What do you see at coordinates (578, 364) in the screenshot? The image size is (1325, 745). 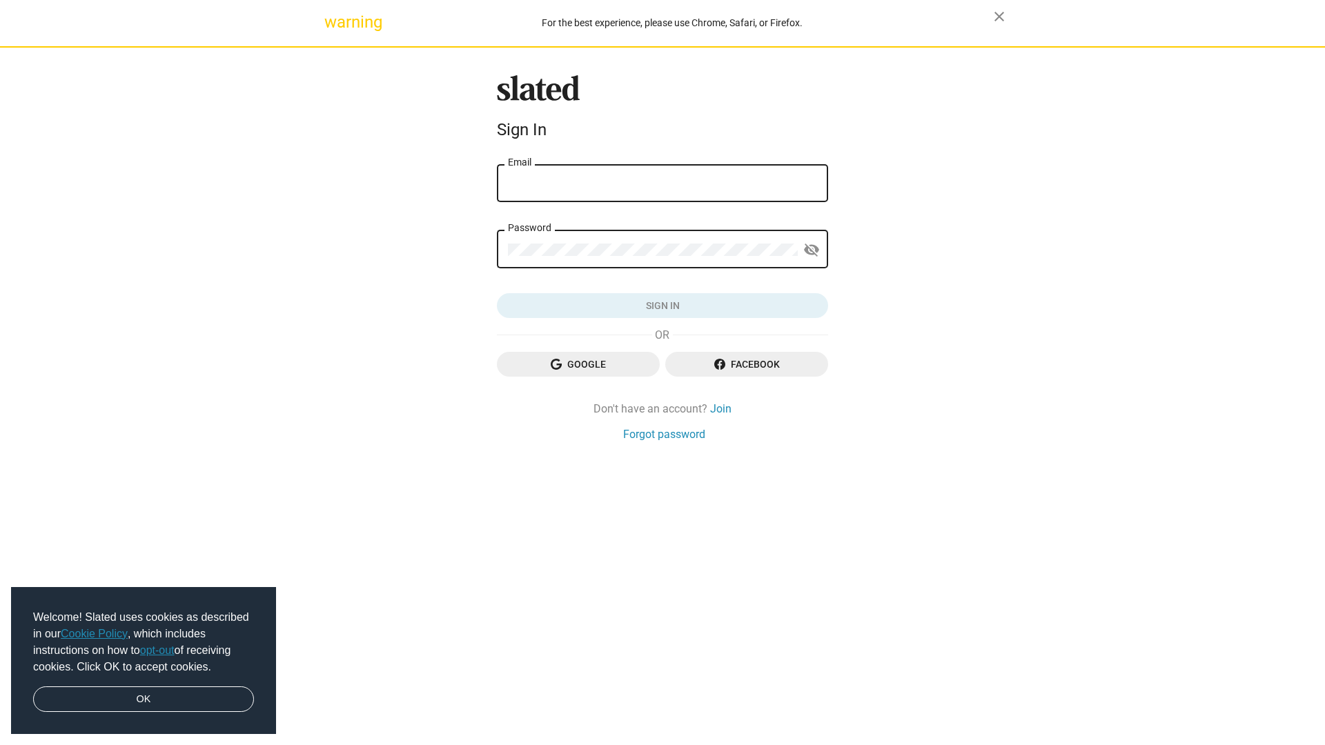 I see `button: Google` at bounding box center [578, 364].